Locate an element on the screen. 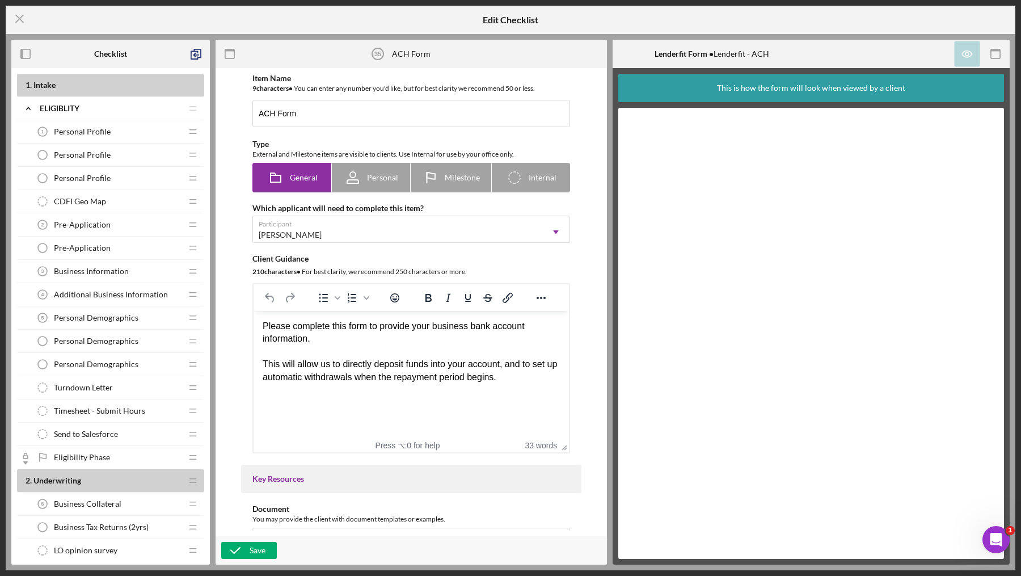 The height and width of the screenshot is (576, 1021). span: Eligibility Phase is located at coordinates (82, 457).